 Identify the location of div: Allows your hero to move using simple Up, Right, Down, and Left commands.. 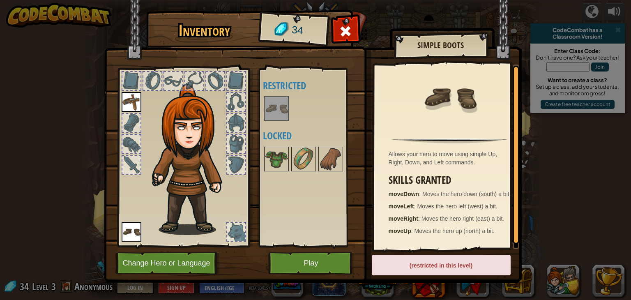
(452, 158).